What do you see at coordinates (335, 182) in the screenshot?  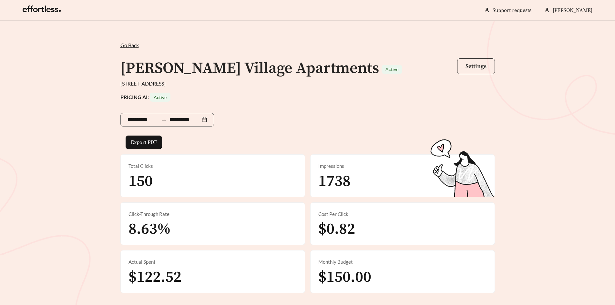 I see `span: 1738` at bounding box center [335, 182].